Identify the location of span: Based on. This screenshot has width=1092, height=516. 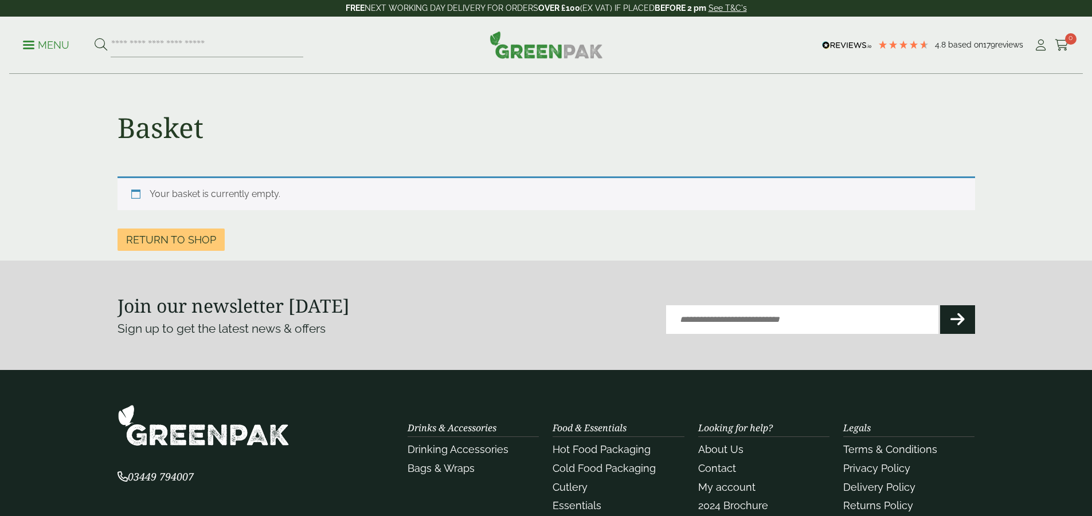
(965, 45).